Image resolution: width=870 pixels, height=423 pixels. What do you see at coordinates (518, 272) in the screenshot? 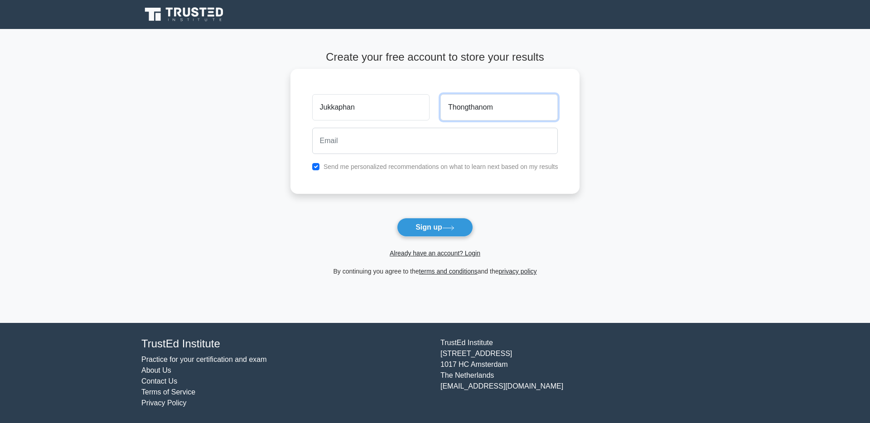
I see `a: privacy policy` at bounding box center [518, 272].